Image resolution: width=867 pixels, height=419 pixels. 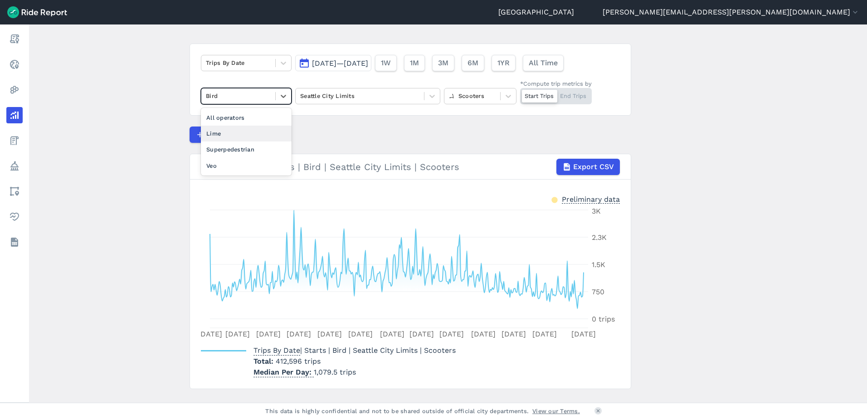 I want to click on span: 1W, so click(x=386, y=63).